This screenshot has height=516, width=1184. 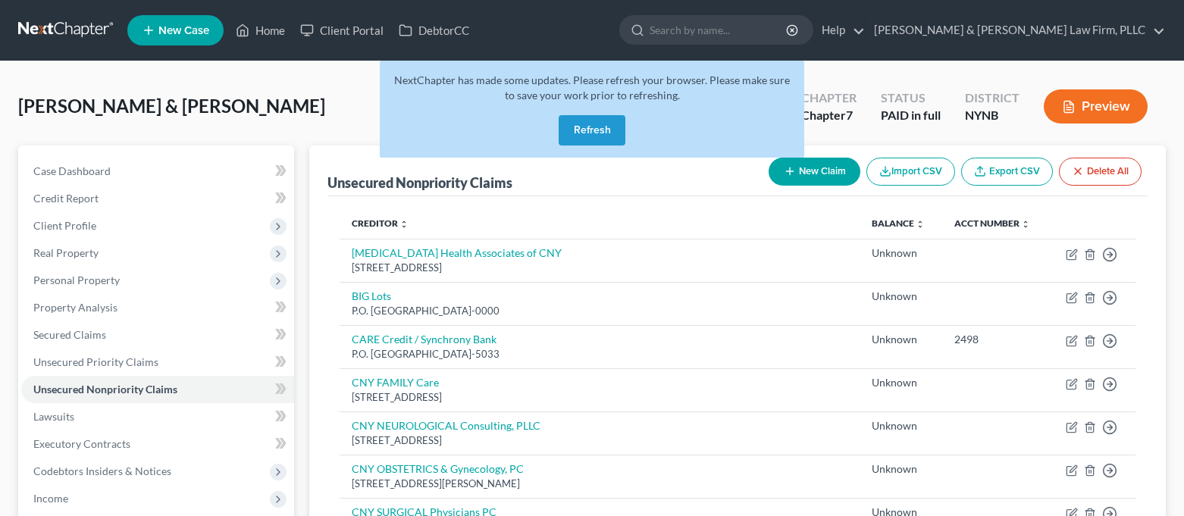 What do you see at coordinates (371, 296) in the screenshot?
I see `a: BIG Lots` at bounding box center [371, 296].